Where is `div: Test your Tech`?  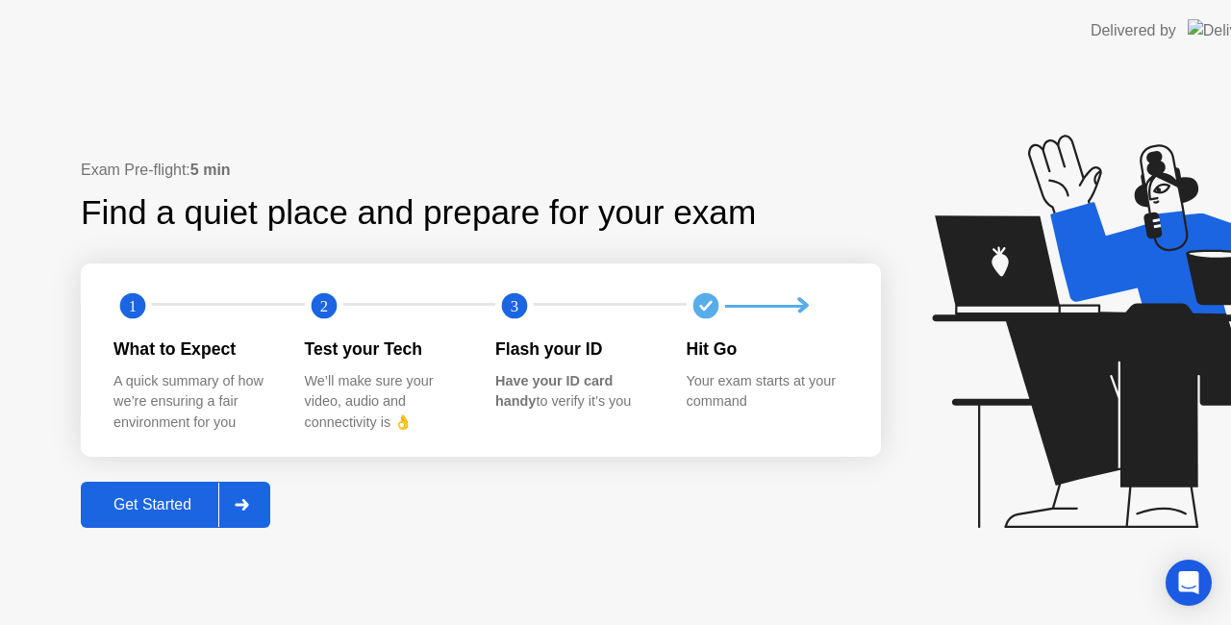
div: Test your Tech is located at coordinates (385, 349).